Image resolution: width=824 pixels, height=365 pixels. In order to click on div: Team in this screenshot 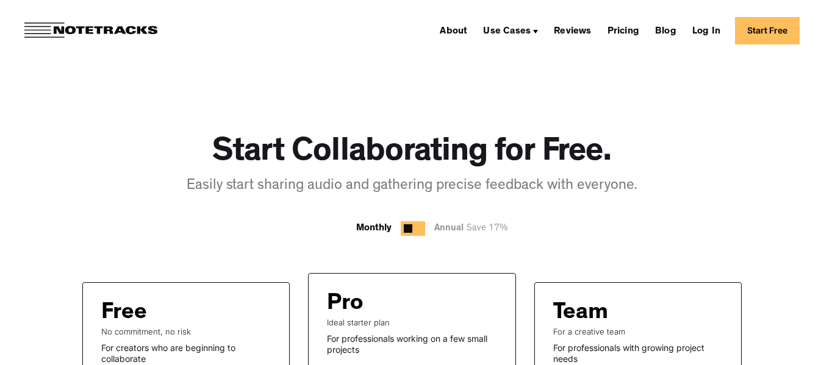, I will do `click(580, 314)`.